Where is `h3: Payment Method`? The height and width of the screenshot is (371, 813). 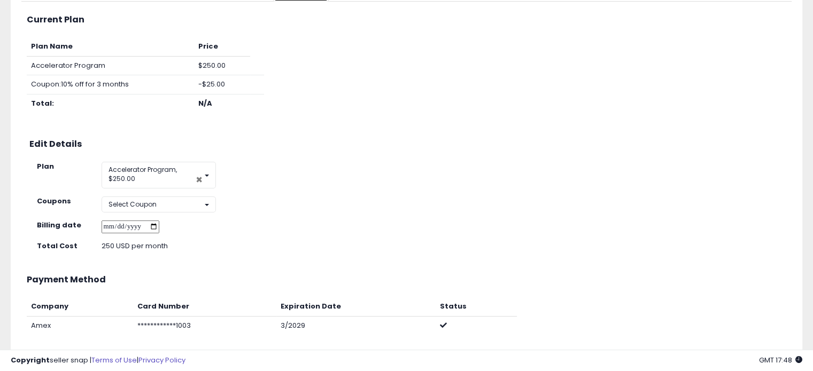
h3: Payment Method is located at coordinates (406, 280).